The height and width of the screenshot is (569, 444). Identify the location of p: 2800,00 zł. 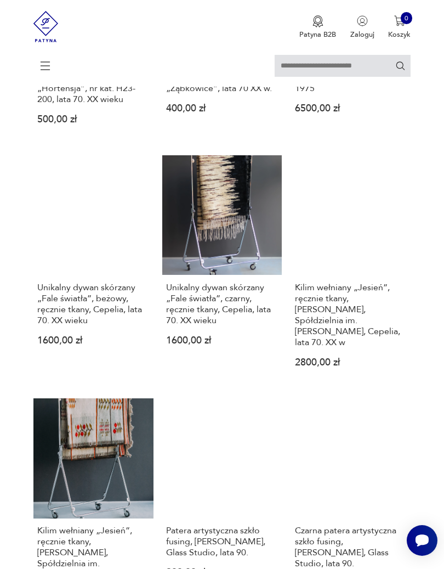
(351, 363).